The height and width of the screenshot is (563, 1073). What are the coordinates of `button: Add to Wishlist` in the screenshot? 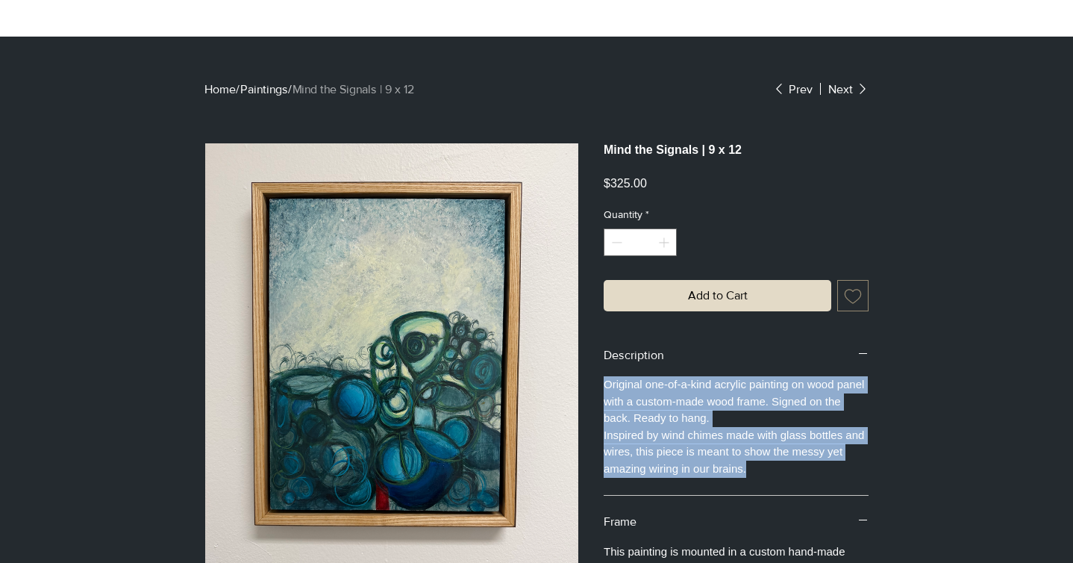 It's located at (853, 296).